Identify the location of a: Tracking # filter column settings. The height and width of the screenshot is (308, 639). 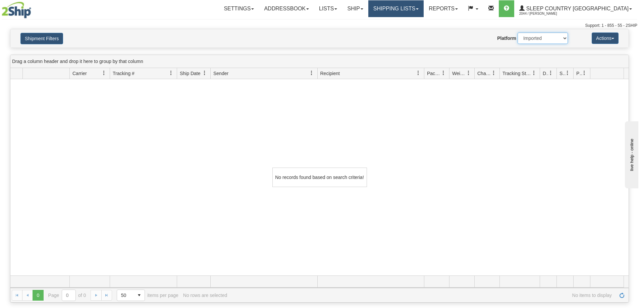
(171, 73).